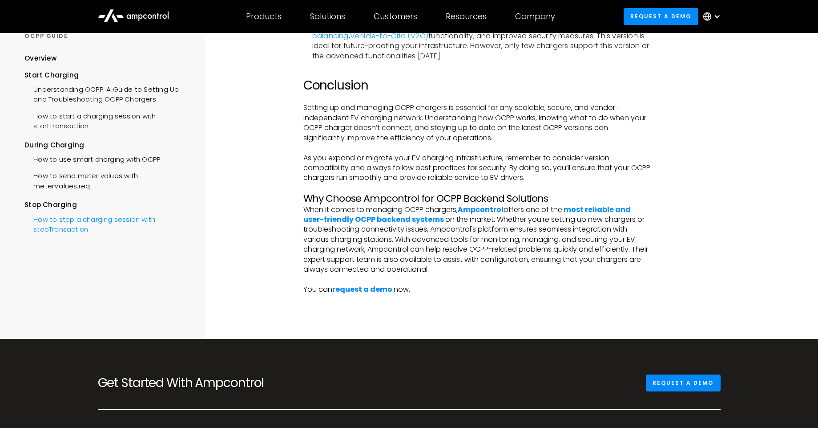 The width and height of the screenshot is (818, 428). I want to click on div: How to start a charging session with startTransaction, so click(106, 120).